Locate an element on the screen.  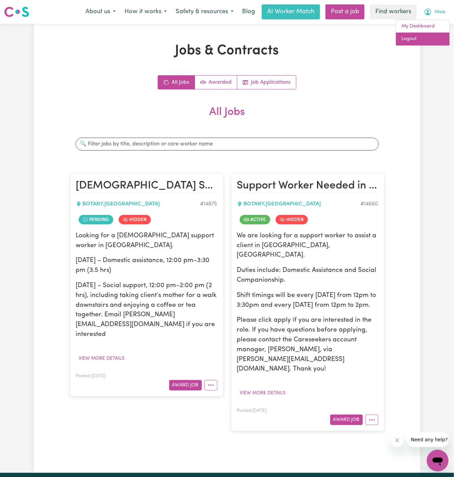
h2: Support Worker Needed in Botany, NSW is located at coordinates (308, 186).